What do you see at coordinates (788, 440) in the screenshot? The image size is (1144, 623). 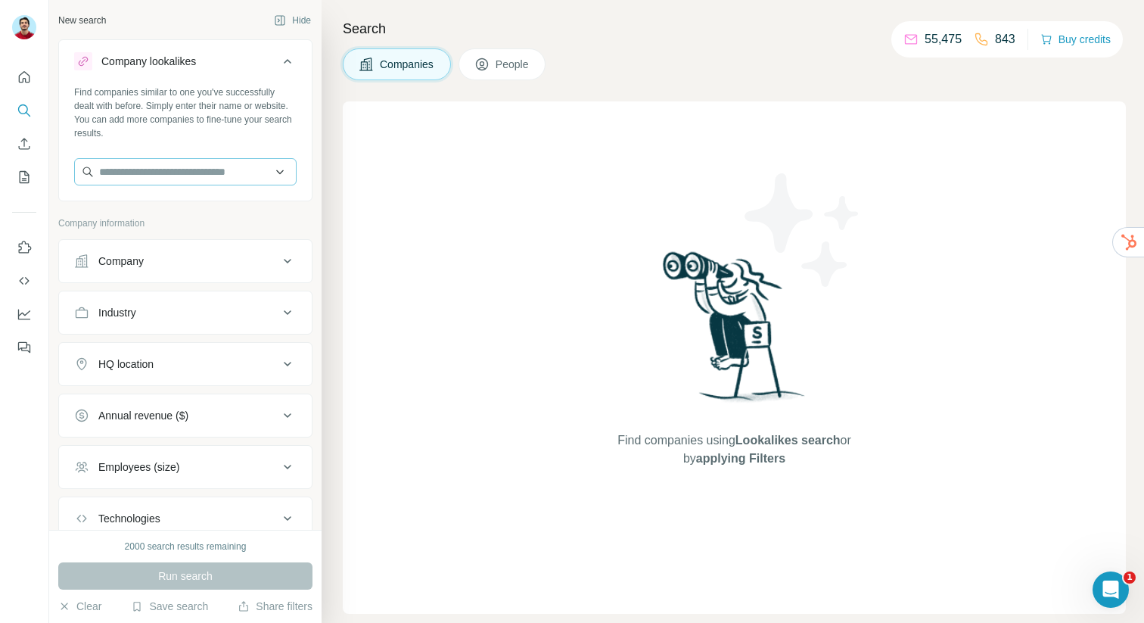 I see `span: Lookalikes search` at bounding box center [788, 440].